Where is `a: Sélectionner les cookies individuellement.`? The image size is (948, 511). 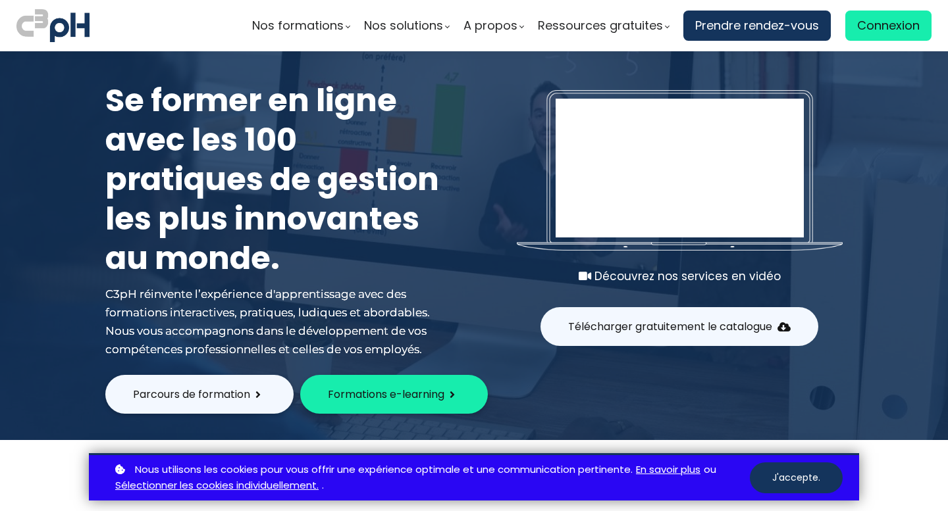 a: Sélectionner les cookies individuellement. is located at coordinates (217, 486).